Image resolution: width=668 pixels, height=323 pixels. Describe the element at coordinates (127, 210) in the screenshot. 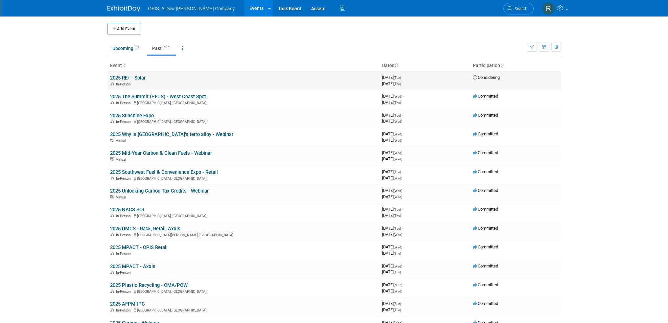

I see `a: 2025 NACS SOI` at that location.